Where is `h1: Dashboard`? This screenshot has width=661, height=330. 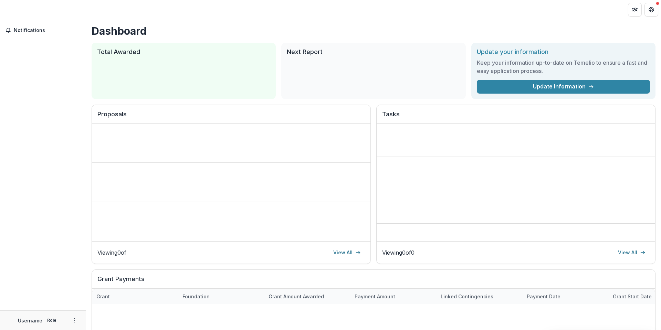 h1: Dashboard is located at coordinates (373, 31).